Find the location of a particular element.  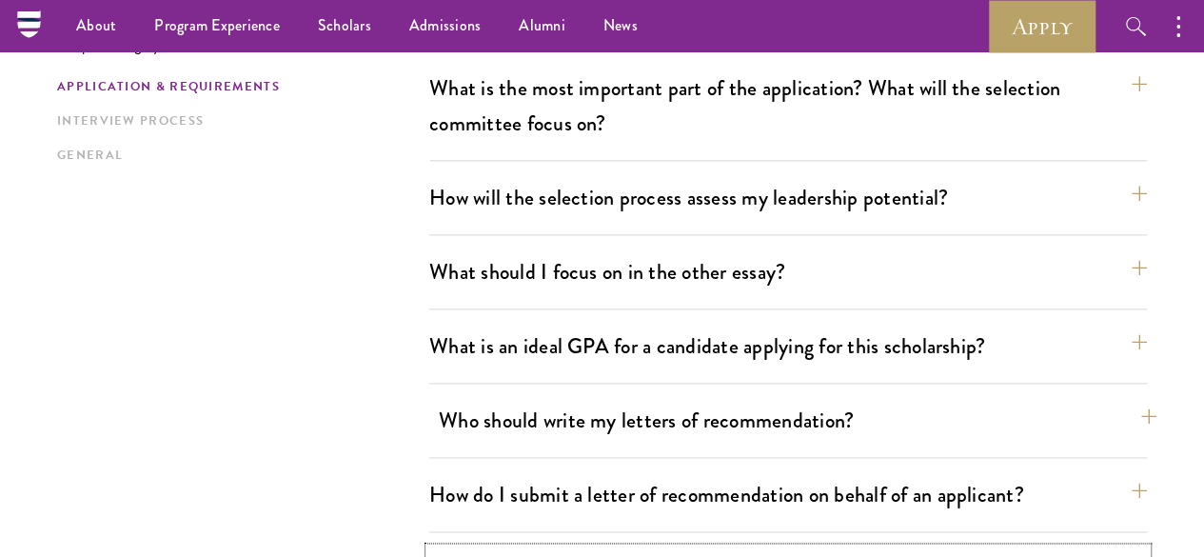

button: What should I focus on in the other essay? is located at coordinates (788, 271).